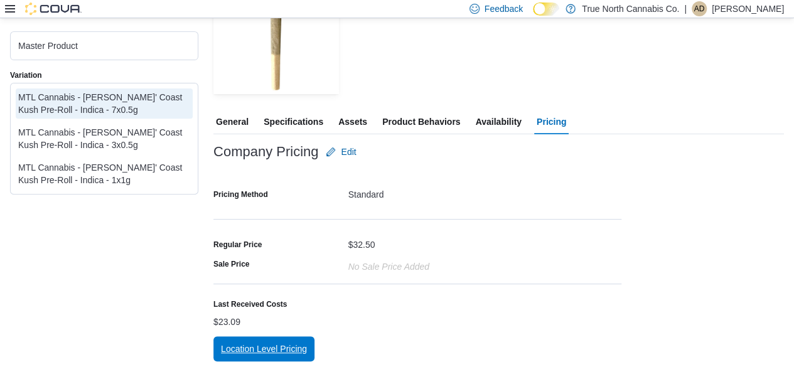  What do you see at coordinates (485, 192) in the screenshot?
I see `div: Standard` at bounding box center [485, 192].